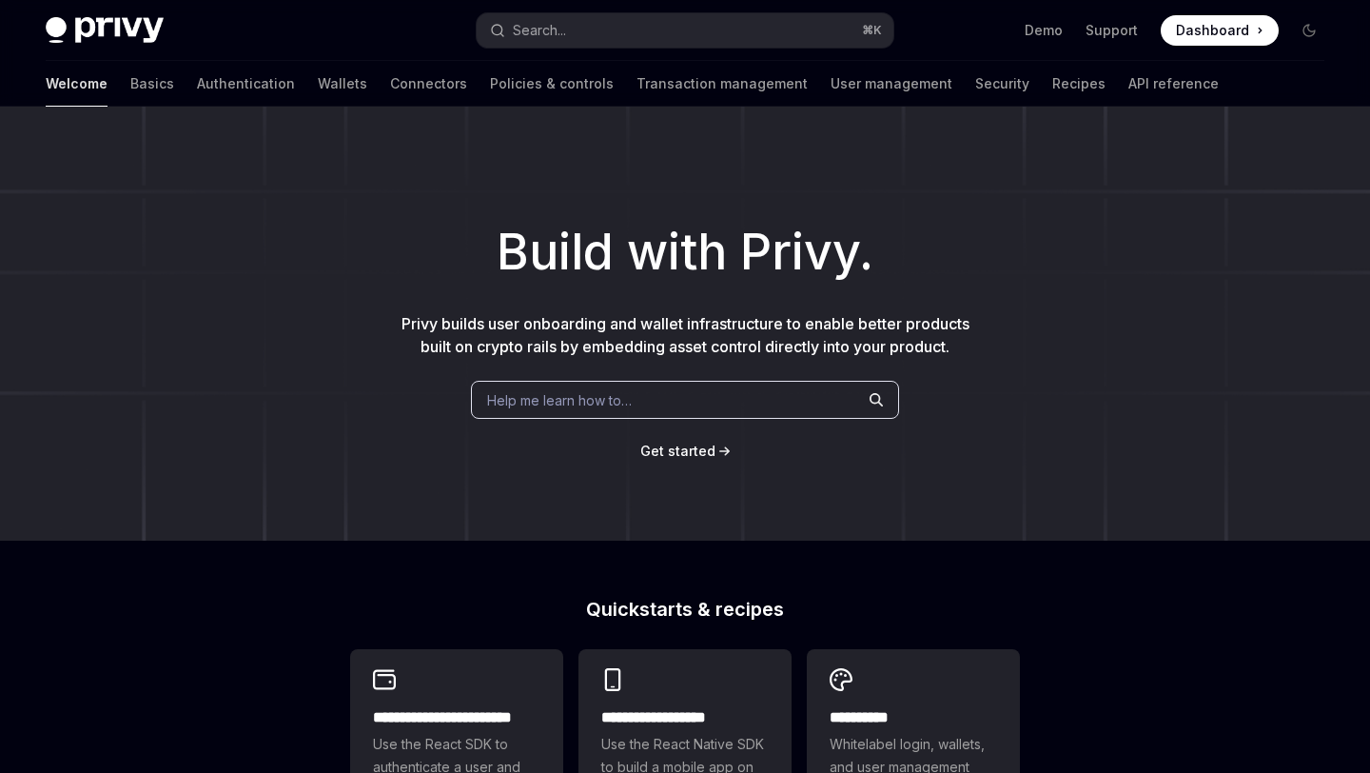 The height and width of the screenshot is (773, 1370). I want to click on img: dark logo, so click(105, 30).